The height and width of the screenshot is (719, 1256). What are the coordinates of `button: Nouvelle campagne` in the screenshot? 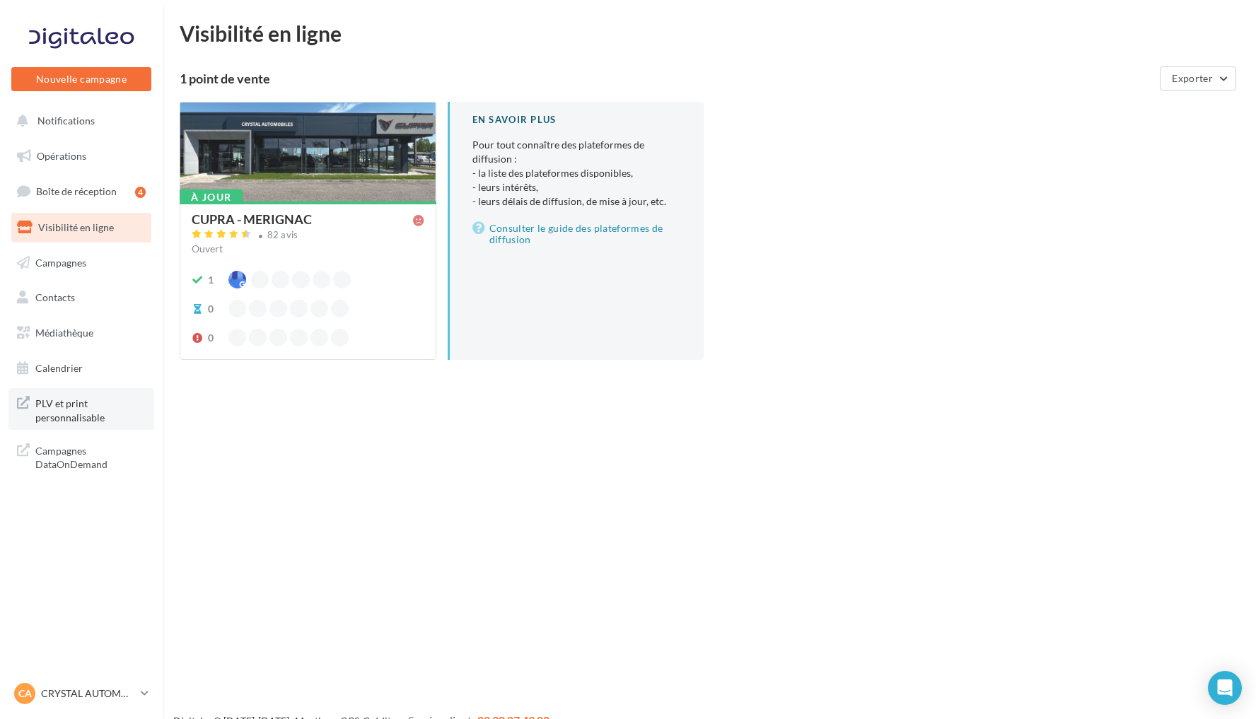 It's located at (81, 79).